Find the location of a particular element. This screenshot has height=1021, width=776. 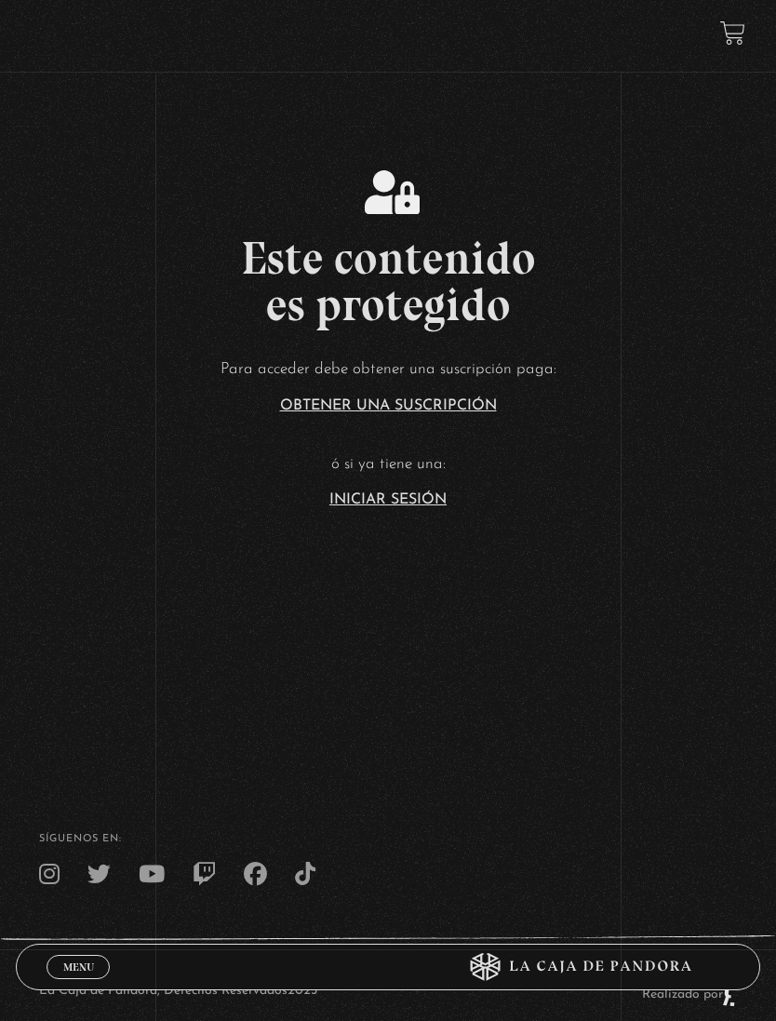

a: View your shopping cart is located at coordinates (733, 33).